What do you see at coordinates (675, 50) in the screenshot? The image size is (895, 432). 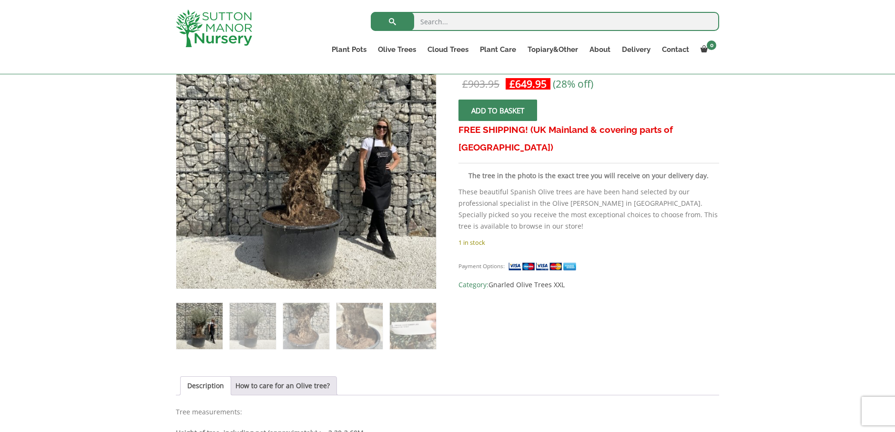 I see `a: Contact` at bounding box center [675, 50].